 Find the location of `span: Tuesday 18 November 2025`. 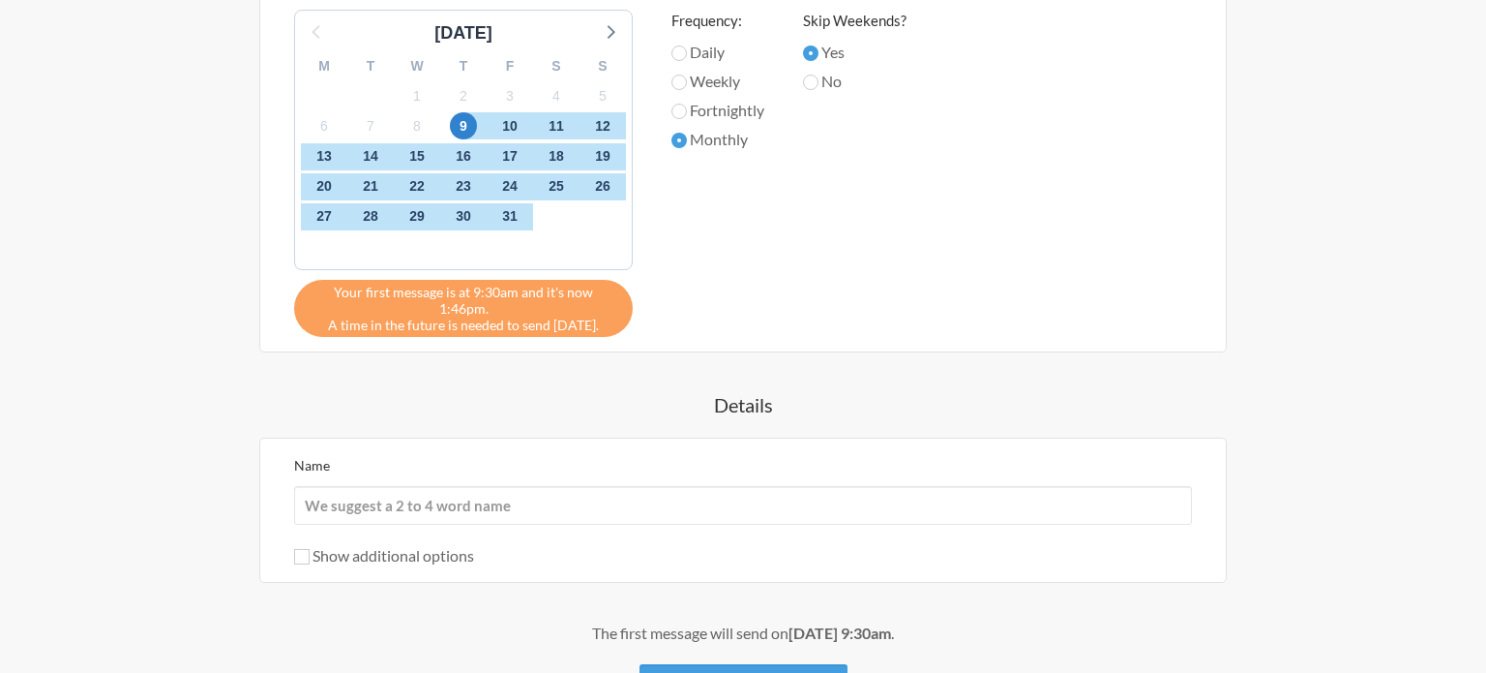

span: Tuesday 18 November 2025 is located at coordinates (556, 157).